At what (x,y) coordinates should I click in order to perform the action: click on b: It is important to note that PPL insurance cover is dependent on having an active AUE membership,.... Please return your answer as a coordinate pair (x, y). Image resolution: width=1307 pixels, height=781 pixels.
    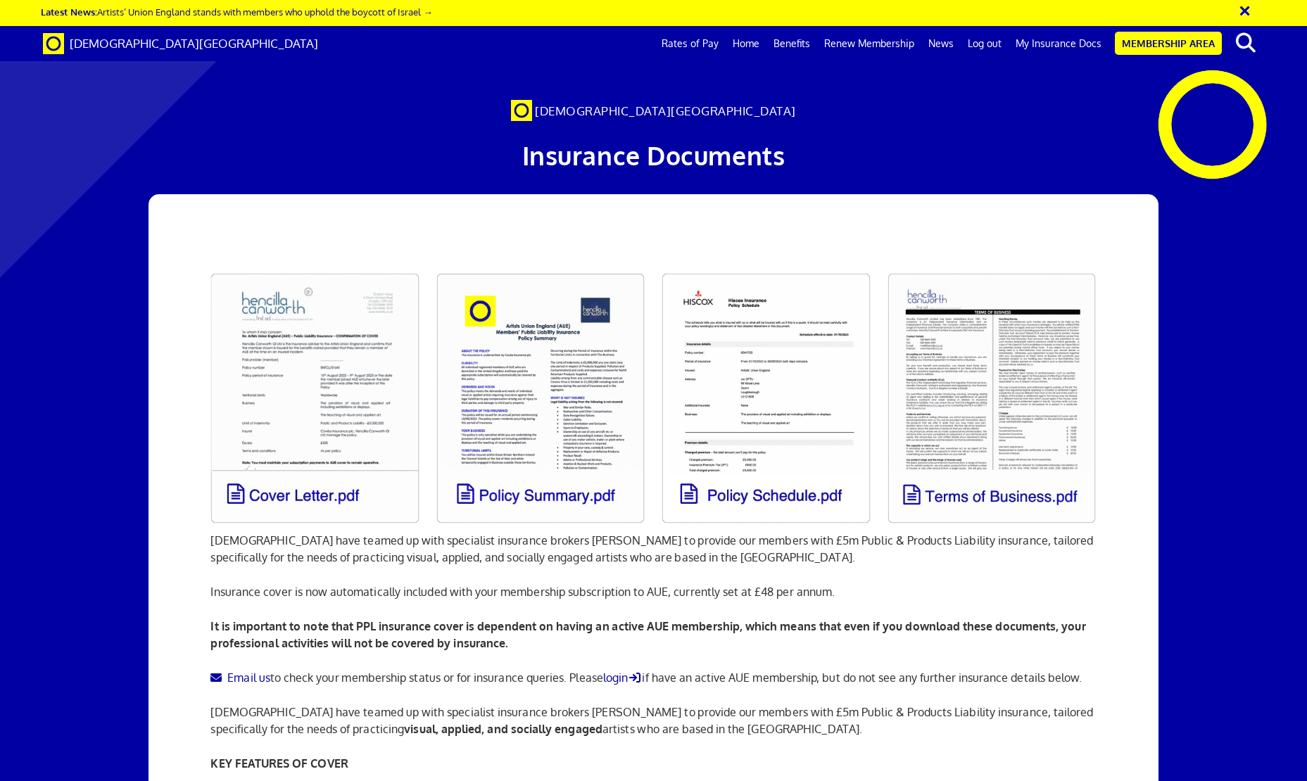
    Looking at the image, I should click on (648, 635).